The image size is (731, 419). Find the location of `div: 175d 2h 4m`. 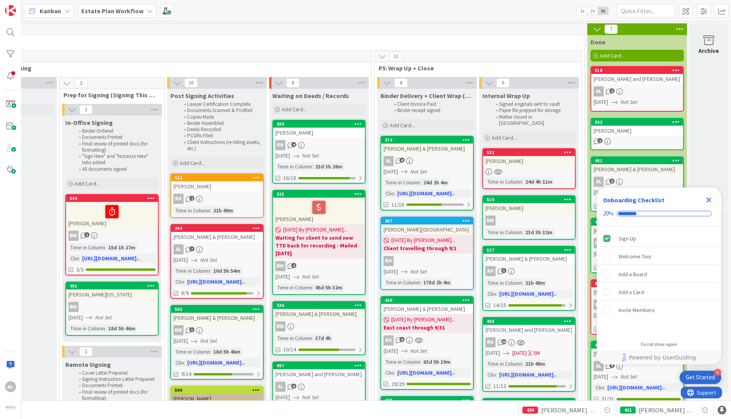

div: 175d 2h 4m is located at coordinates (437, 282).